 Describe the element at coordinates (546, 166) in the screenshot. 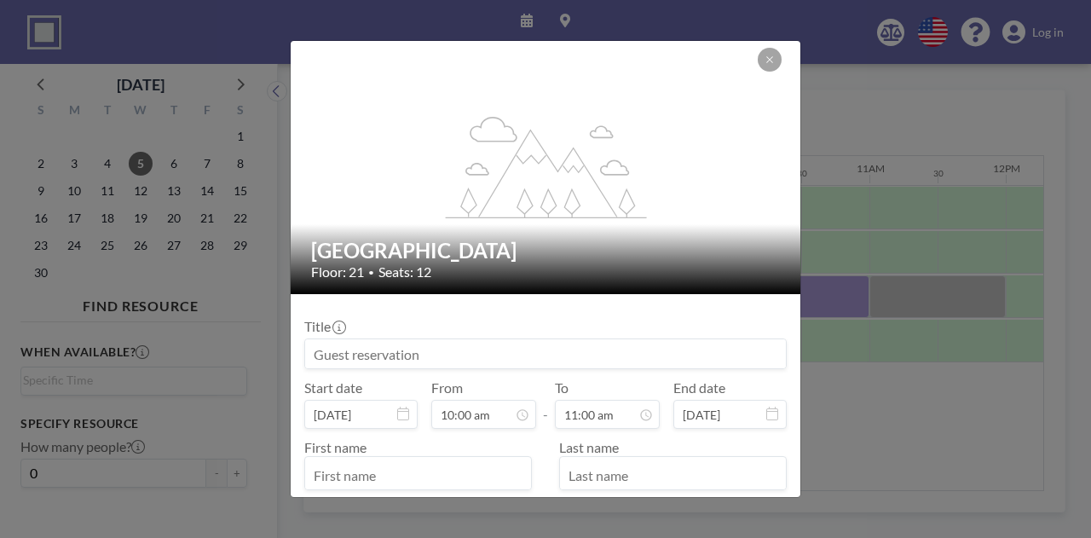

I see `g: flex-grow: 1.2;` at that location.